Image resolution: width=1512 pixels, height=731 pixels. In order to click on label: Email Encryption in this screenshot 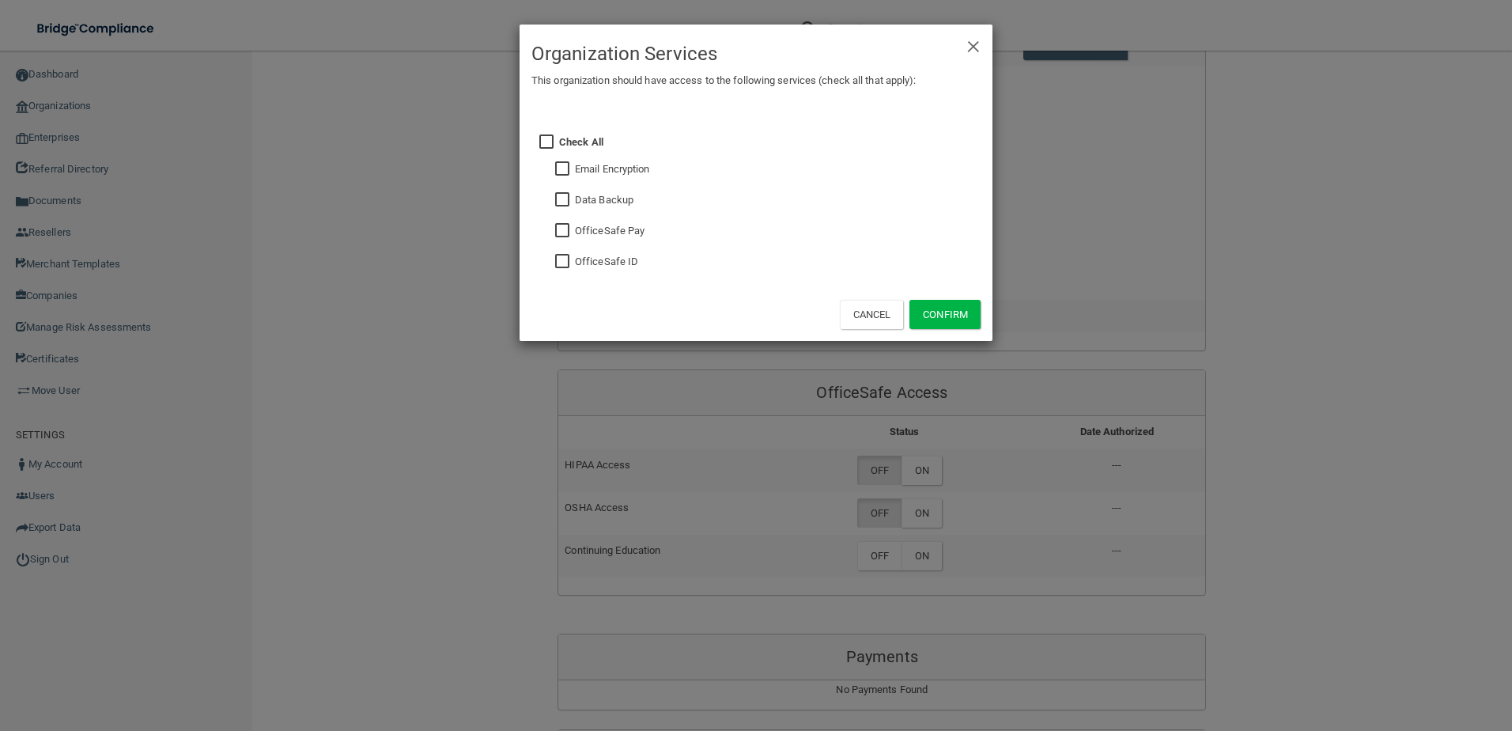, I will do `click(612, 169)`.